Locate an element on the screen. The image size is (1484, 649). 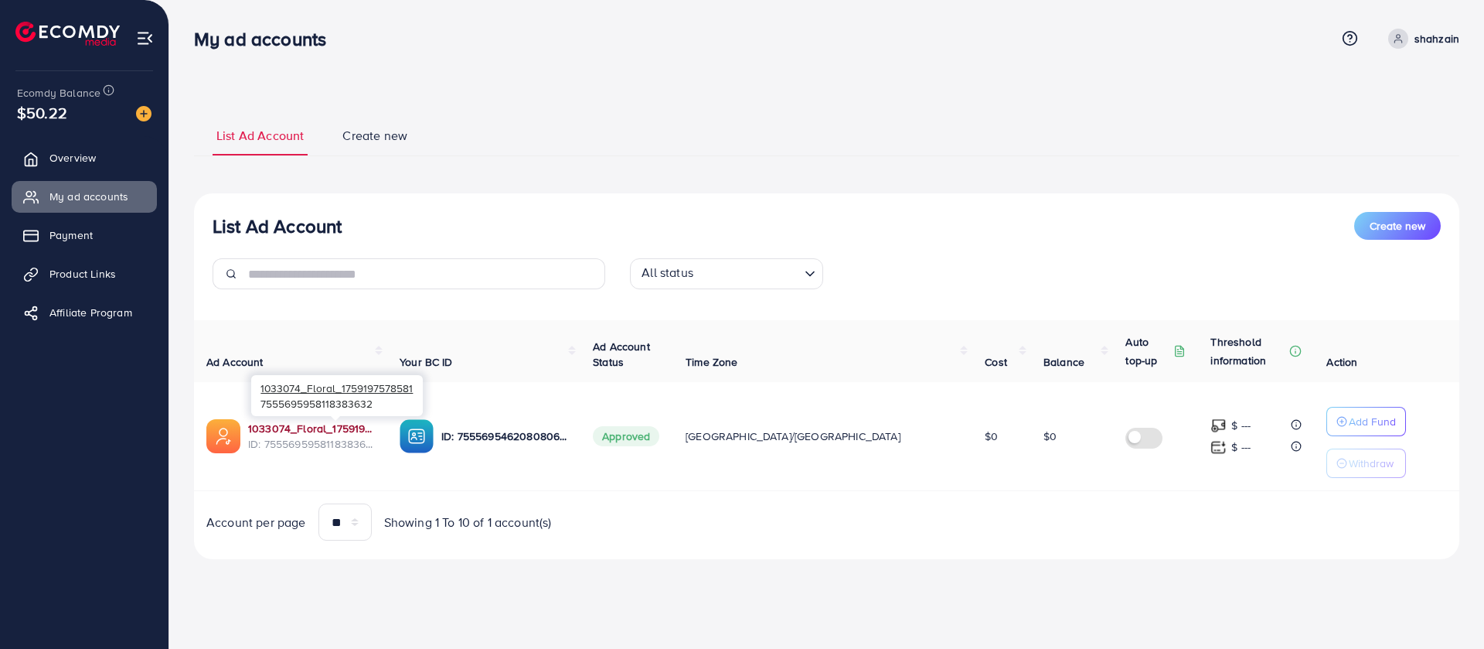
button: Withdraw is located at coordinates (1366, 463).